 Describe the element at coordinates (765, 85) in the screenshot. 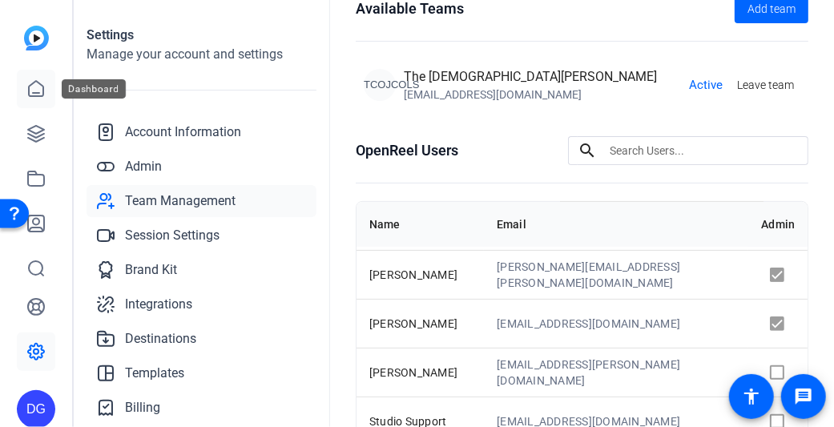

I see `button: Leave team` at that location.